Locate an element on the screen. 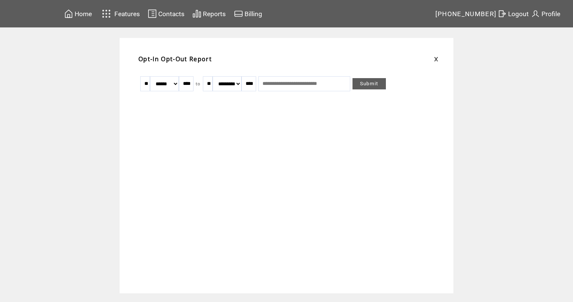 Image resolution: width=573 pixels, height=302 pixels. a: Reports is located at coordinates (209, 14).